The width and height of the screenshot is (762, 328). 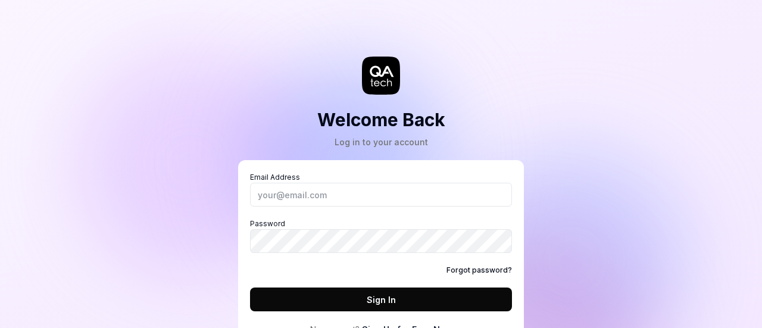 What do you see at coordinates (381, 300) in the screenshot?
I see `button: Sign In` at bounding box center [381, 300].